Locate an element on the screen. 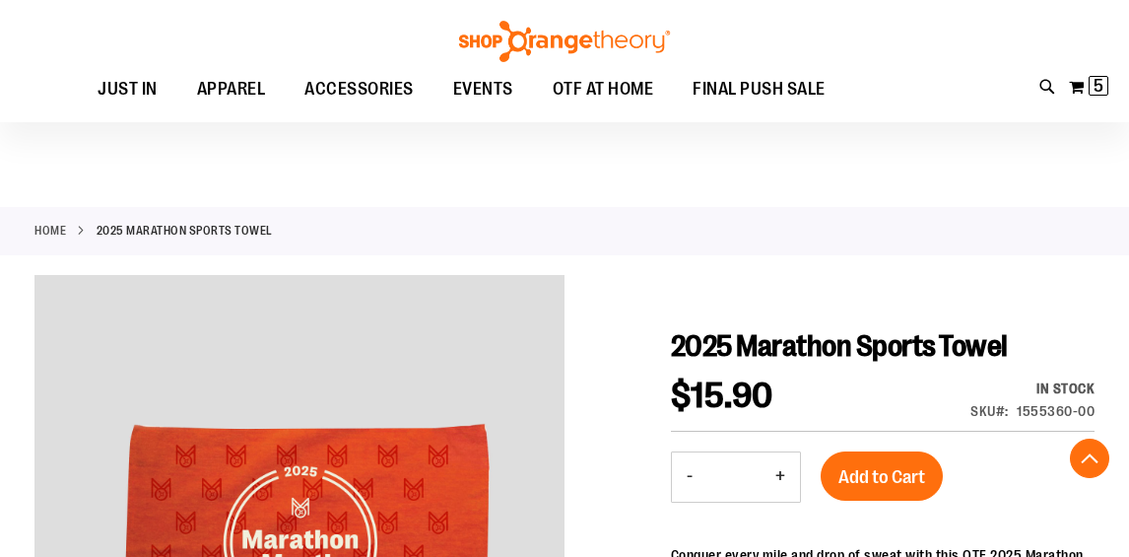 This screenshot has height=557, width=1129. span: Add to Cart is located at coordinates (882, 477).